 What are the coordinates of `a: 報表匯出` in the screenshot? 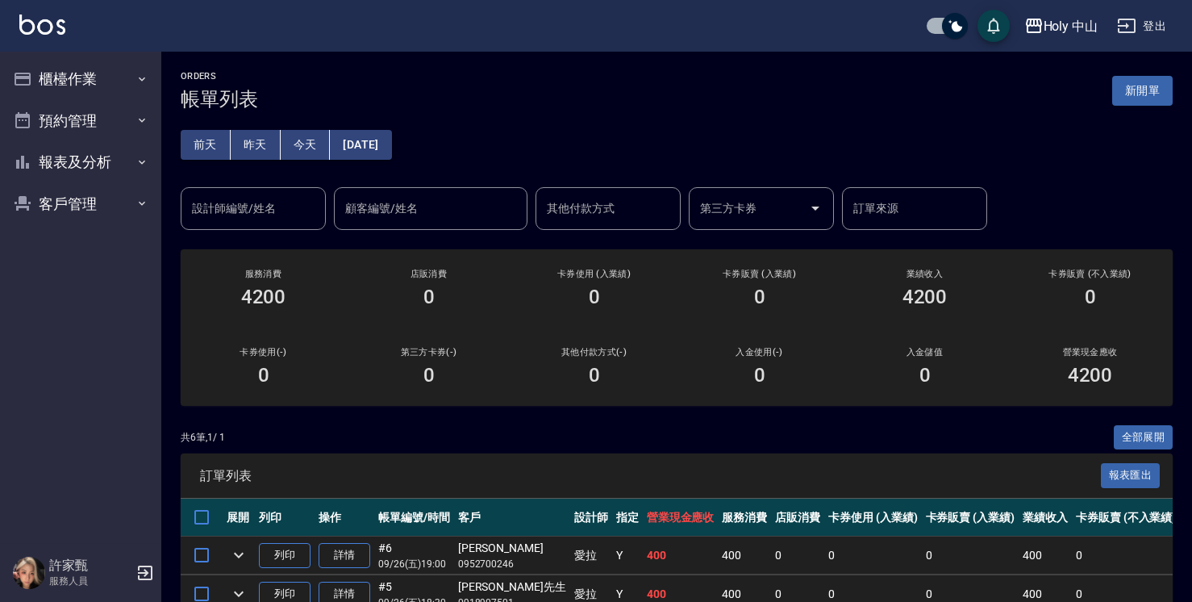 It's located at (1131, 474).